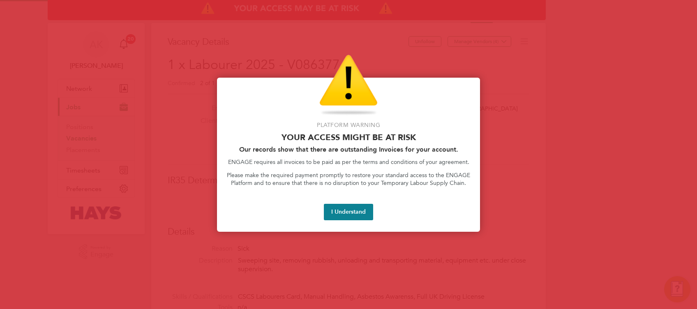 The image size is (697, 309). I want to click on div: Access At Risk, so click(349, 155).